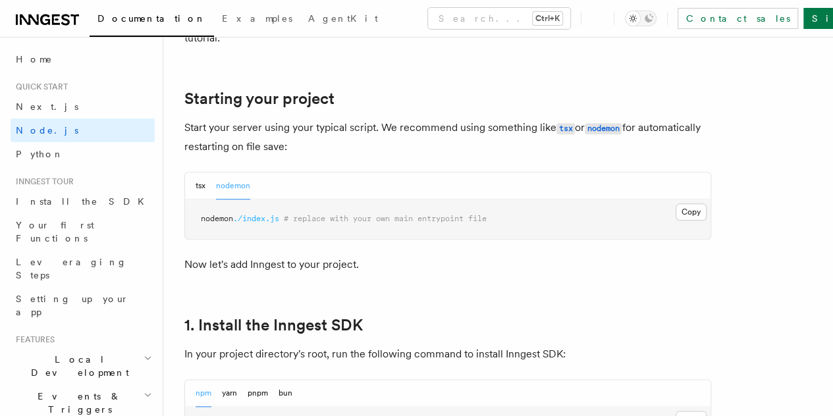 Image resolution: width=833 pixels, height=416 pixels. Describe the element at coordinates (200, 186) in the screenshot. I see `button: tsx` at that location.